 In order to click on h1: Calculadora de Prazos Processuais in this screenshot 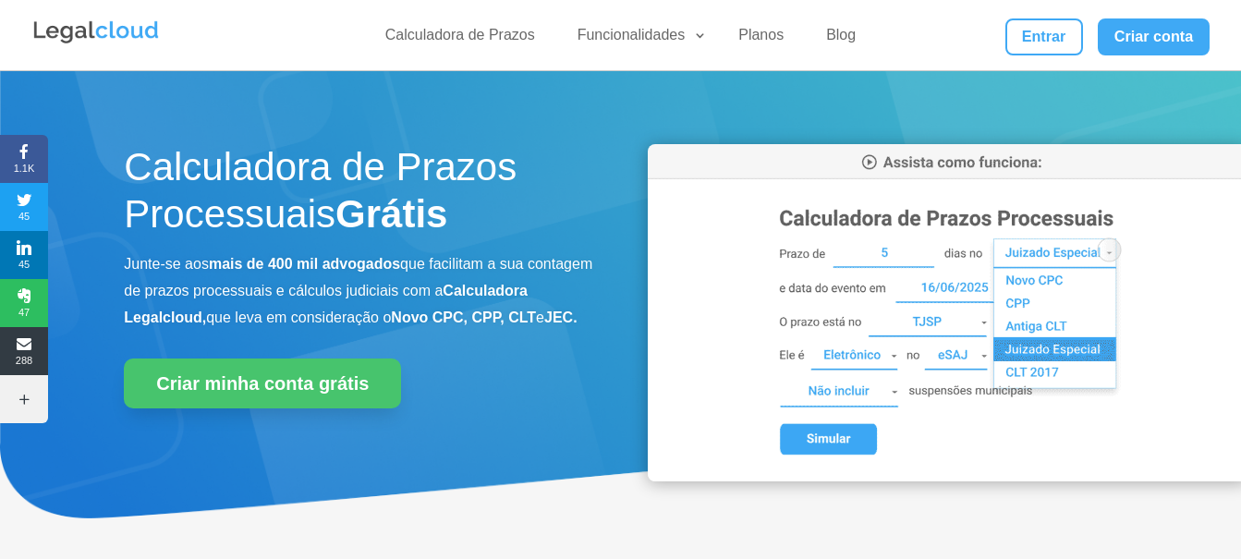, I will do `click(359, 195)`.